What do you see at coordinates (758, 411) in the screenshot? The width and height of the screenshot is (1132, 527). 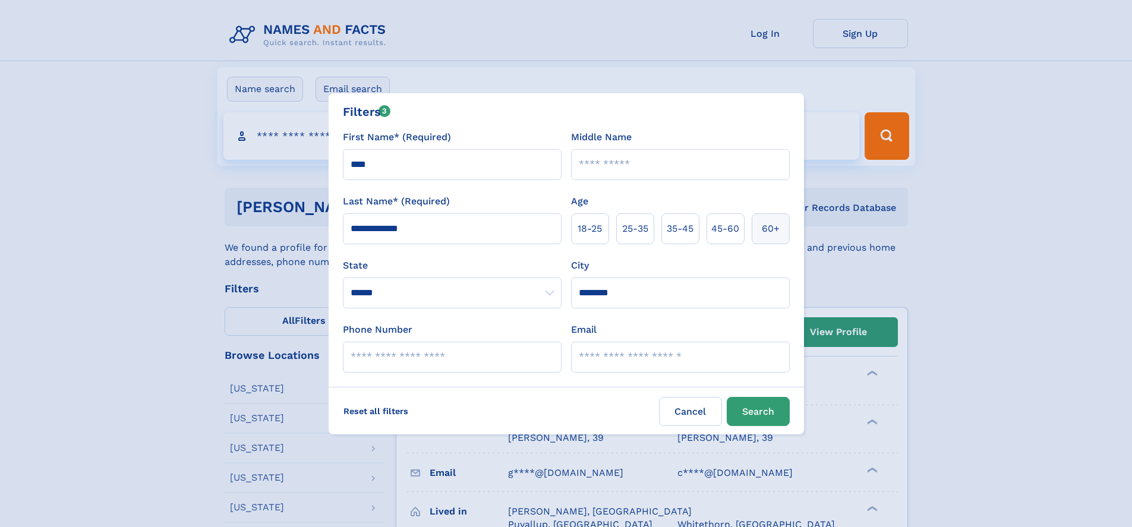 I see `button: Search` at bounding box center [758, 411].